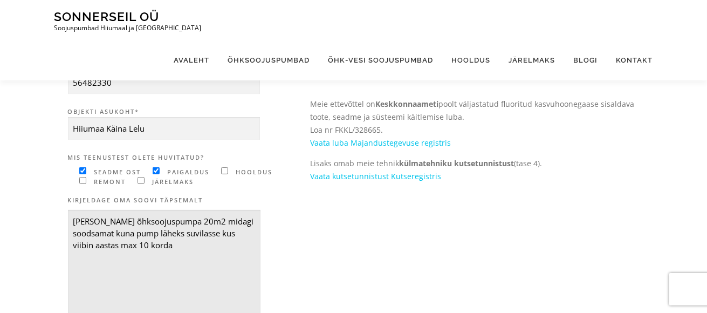 The width and height of the screenshot is (707, 313). Describe the element at coordinates (184, 200) in the screenshot. I see `label: Kirjeldage oma soovi täpsemalt` at that location.